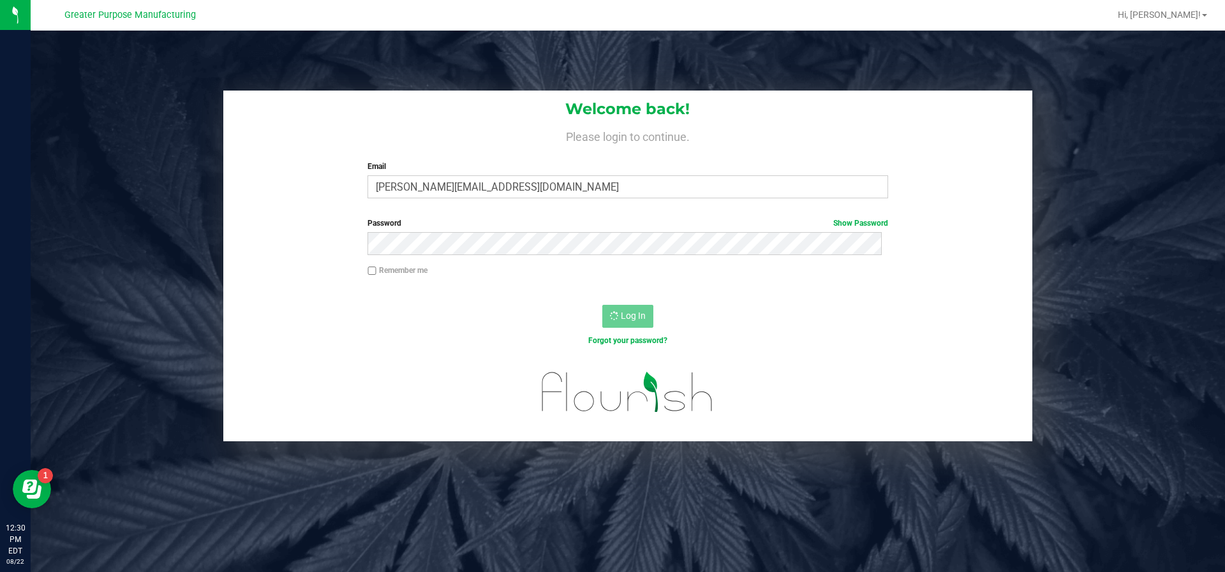 This screenshot has height=572, width=1225. I want to click on input: Remember me, so click(372, 271).